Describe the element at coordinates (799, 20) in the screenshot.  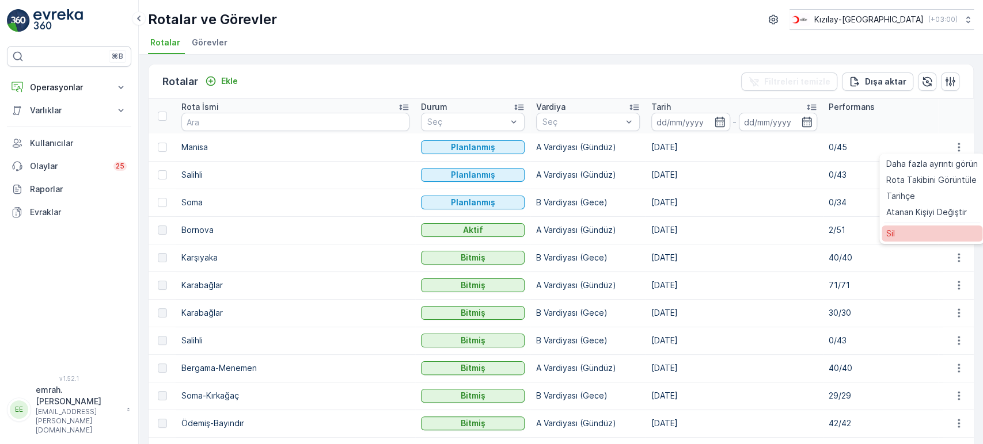
I see `img: k%C4%B1z%C4%B1lay_jywRncg.png` at that location.